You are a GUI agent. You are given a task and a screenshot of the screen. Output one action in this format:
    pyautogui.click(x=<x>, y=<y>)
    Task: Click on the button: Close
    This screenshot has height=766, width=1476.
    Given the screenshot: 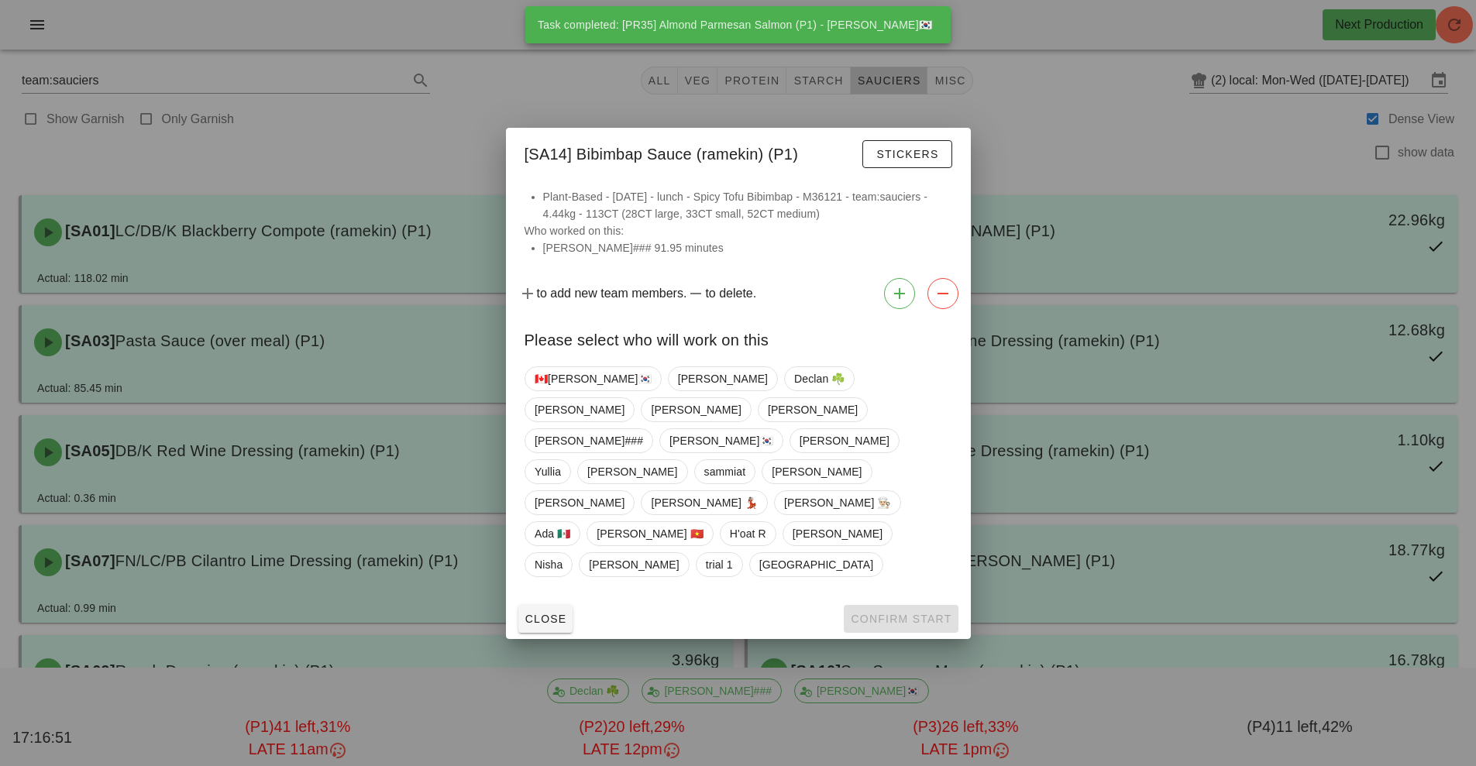 What is the action you would take?
    pyautogui.click(x=545, y=619)
    